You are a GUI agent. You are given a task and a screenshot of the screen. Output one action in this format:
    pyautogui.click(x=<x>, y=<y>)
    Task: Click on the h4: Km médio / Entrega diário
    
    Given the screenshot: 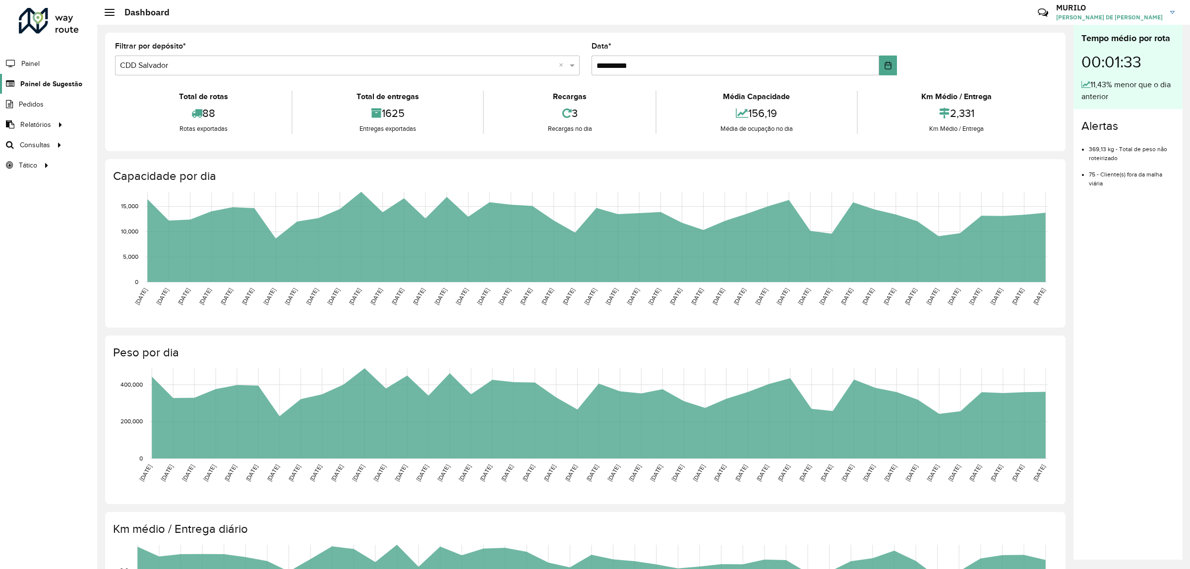 What is the action you would take?
    pyautogui.click(x=584, y=529)
    